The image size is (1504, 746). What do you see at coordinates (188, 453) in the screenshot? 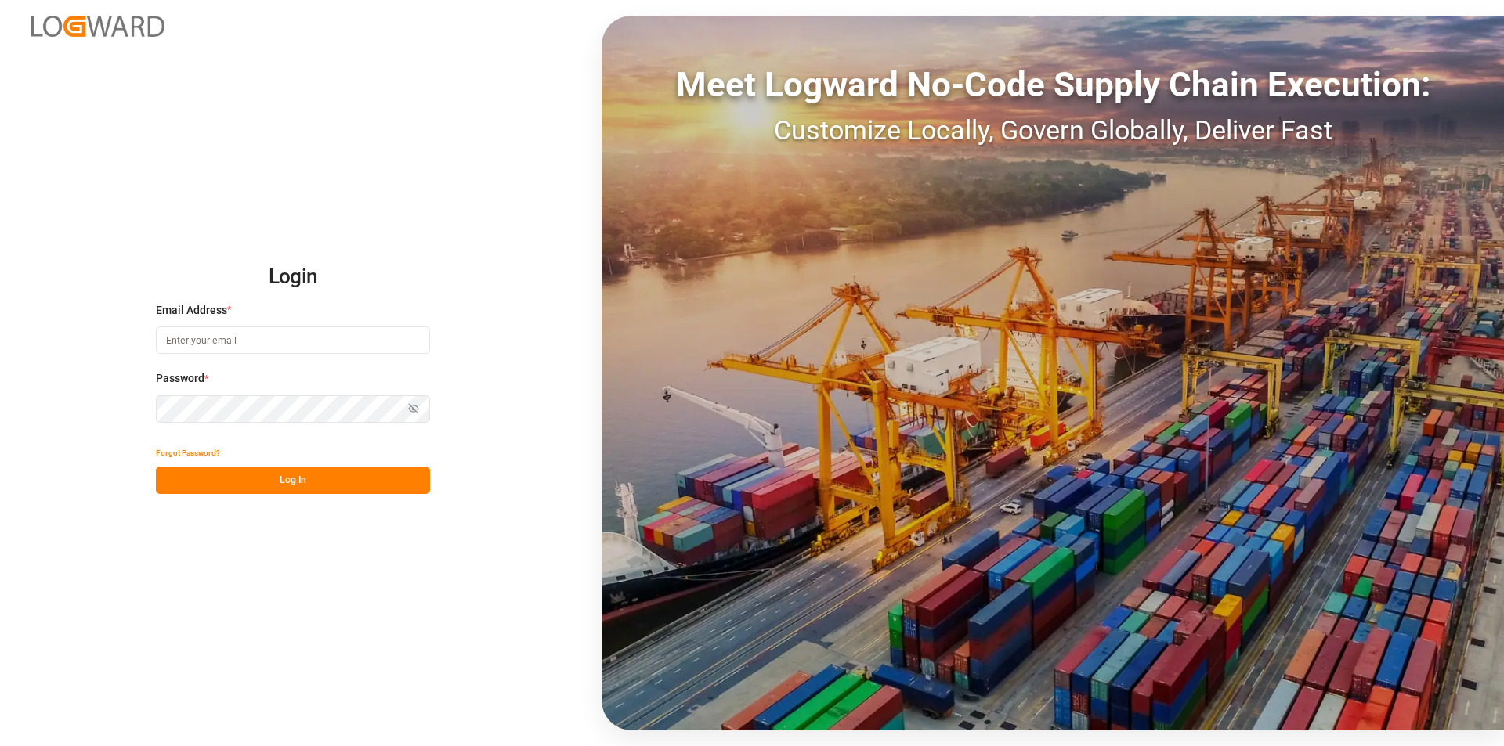
I see `button: Forgot Password?` at bounding box center [188, 453].